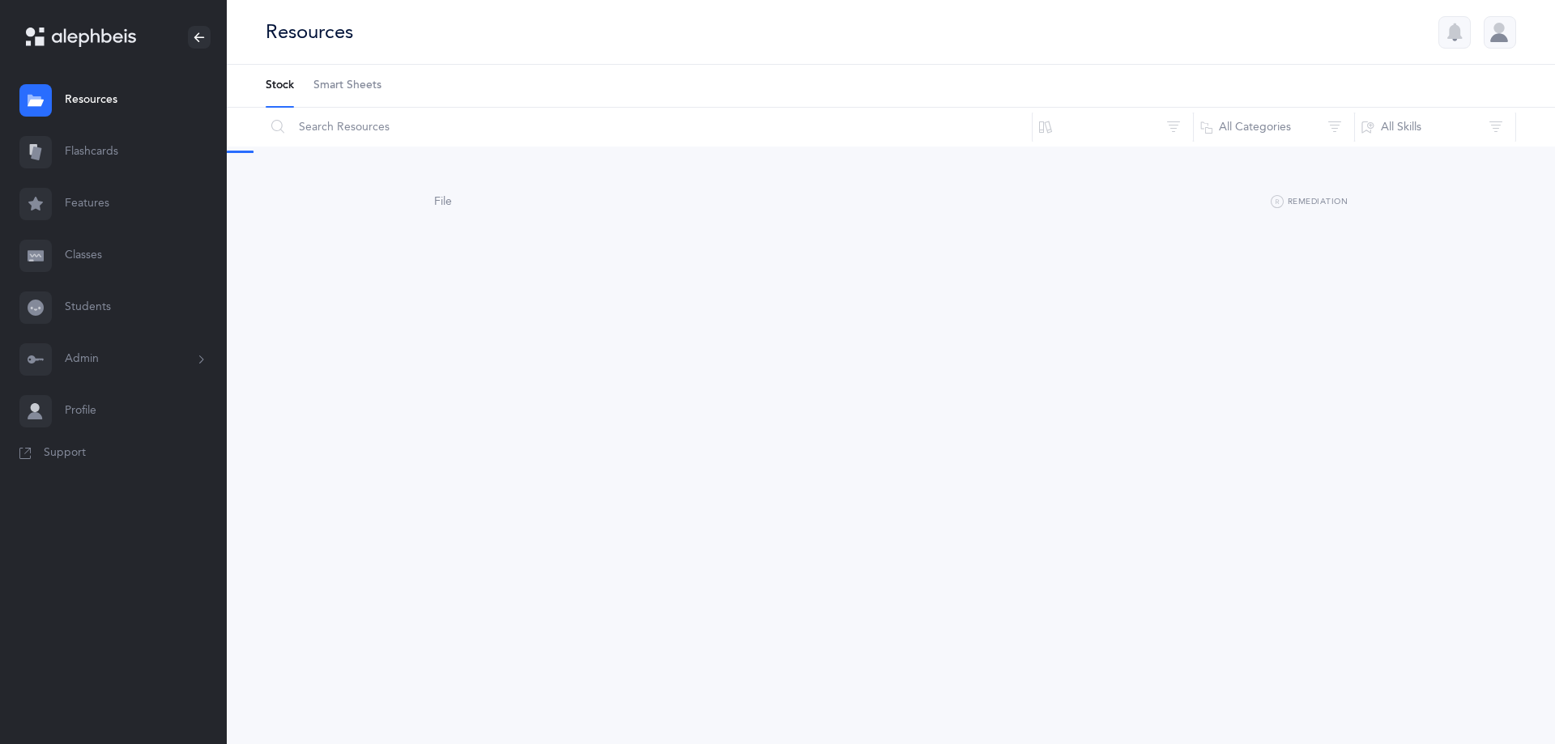  I want to click on span: Smart Sheets, so click(347, 86).